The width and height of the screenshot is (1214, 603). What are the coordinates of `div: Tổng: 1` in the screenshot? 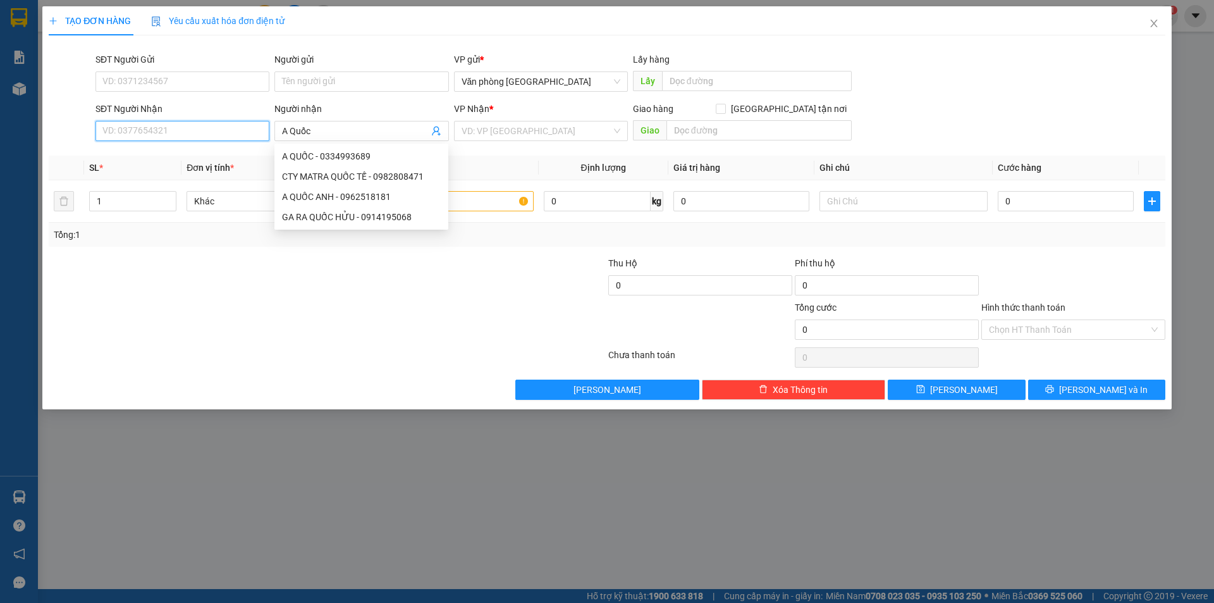 It's located at (261, 235).